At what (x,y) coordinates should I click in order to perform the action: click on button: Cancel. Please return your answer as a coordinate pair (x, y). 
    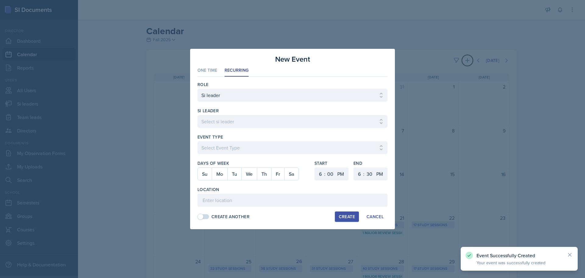
    Looking at the image, I should click on (375, 216).